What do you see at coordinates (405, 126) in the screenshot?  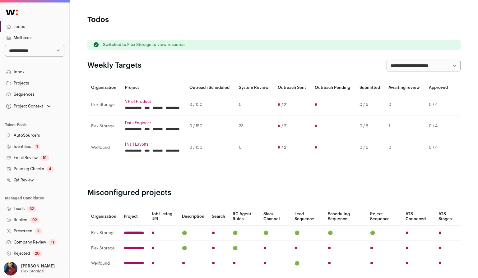 I see `td: 1` at bounding box center [405, 126].